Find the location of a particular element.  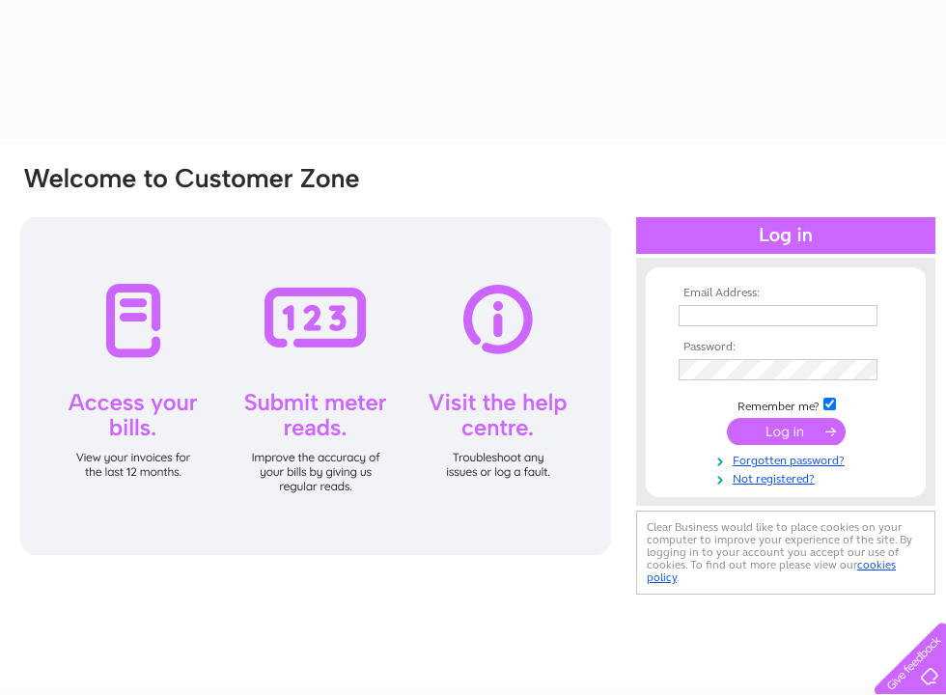

a: cookies policy is located at coordinates (771, 571).